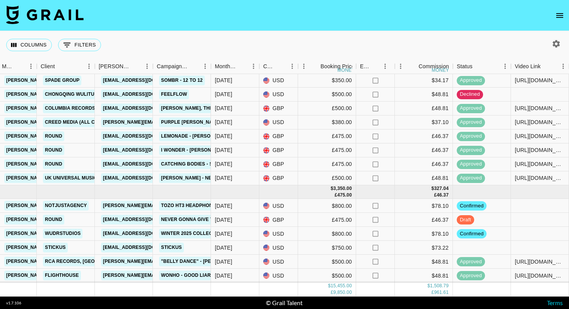 Image resolution: width=569 pixels, height=309 pixels. I want to click on span: declined, so click(470, 94).